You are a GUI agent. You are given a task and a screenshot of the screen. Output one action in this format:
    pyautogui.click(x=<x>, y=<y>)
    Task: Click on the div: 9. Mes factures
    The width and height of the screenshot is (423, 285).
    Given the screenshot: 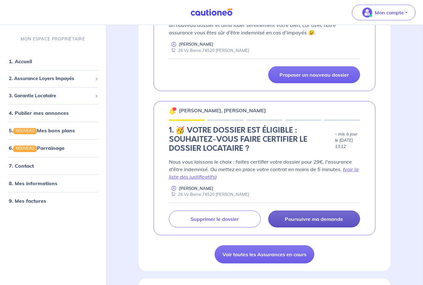 What is the action you would take?
    pyautogui.click(x=53, y=201)
    